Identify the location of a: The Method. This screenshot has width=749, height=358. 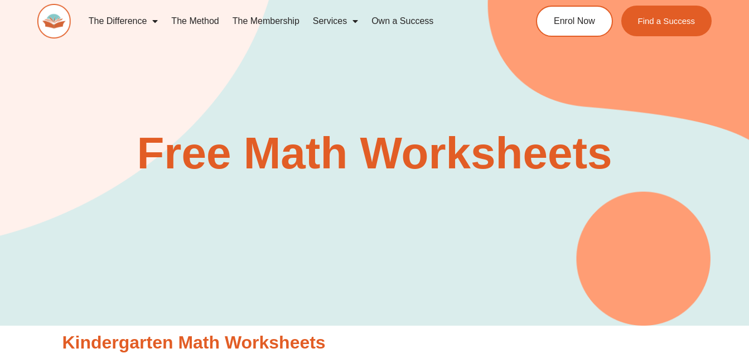
(195, 21).